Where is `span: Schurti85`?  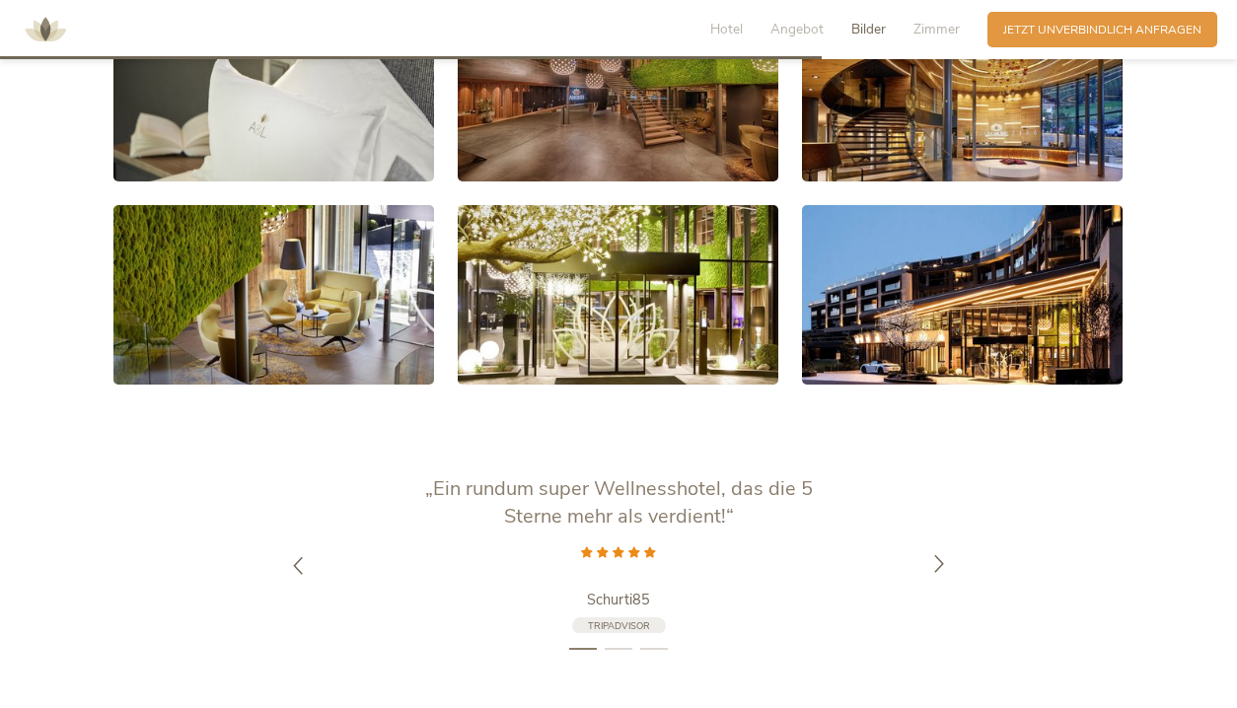
span: Schurti85 is located at coordinates (619, 600).